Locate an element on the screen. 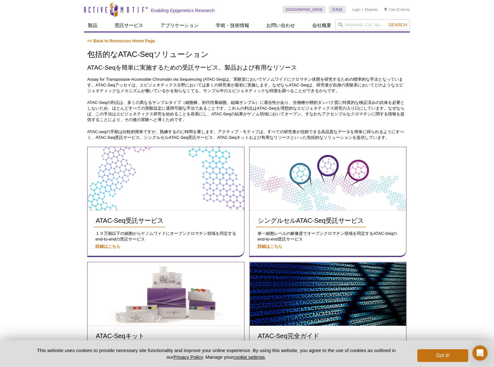  button: Got it! is located at coordinates (443, 356).